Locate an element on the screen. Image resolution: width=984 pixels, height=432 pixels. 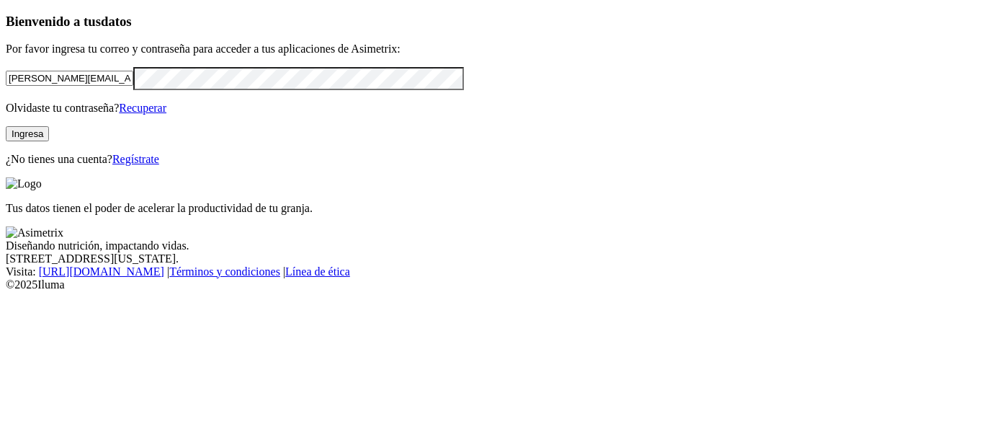
div: © 2025 Iluma is located at coordinates (492, 285).